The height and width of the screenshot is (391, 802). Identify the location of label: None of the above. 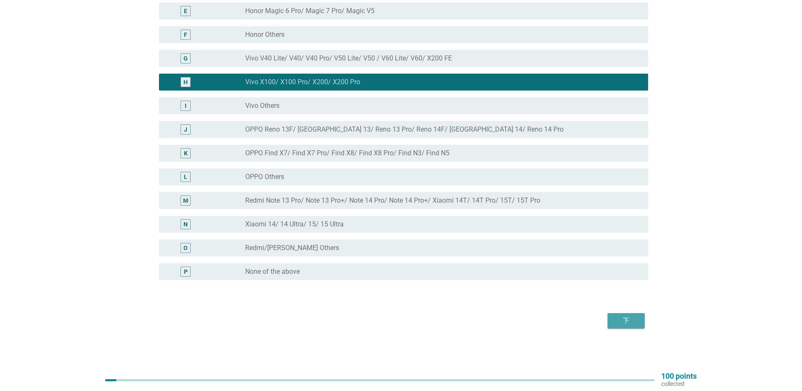
(272, 271).